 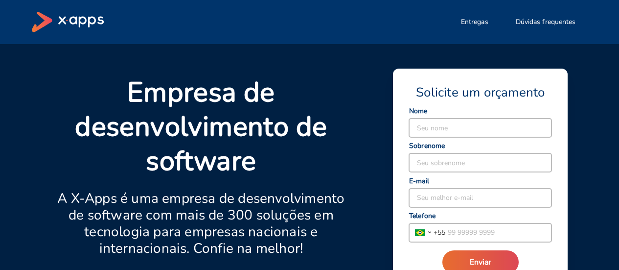 What do you see at coordinates (480, 92) in the screenshot?
I see `span: Solicite um orçamento` at bounding box center [480, 92].